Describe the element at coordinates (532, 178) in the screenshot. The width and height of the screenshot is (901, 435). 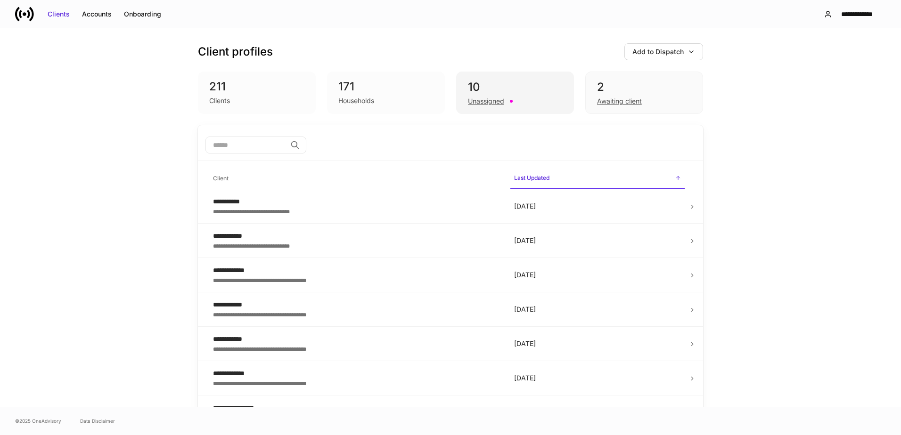
I see `h6: Last Updated` at that location.